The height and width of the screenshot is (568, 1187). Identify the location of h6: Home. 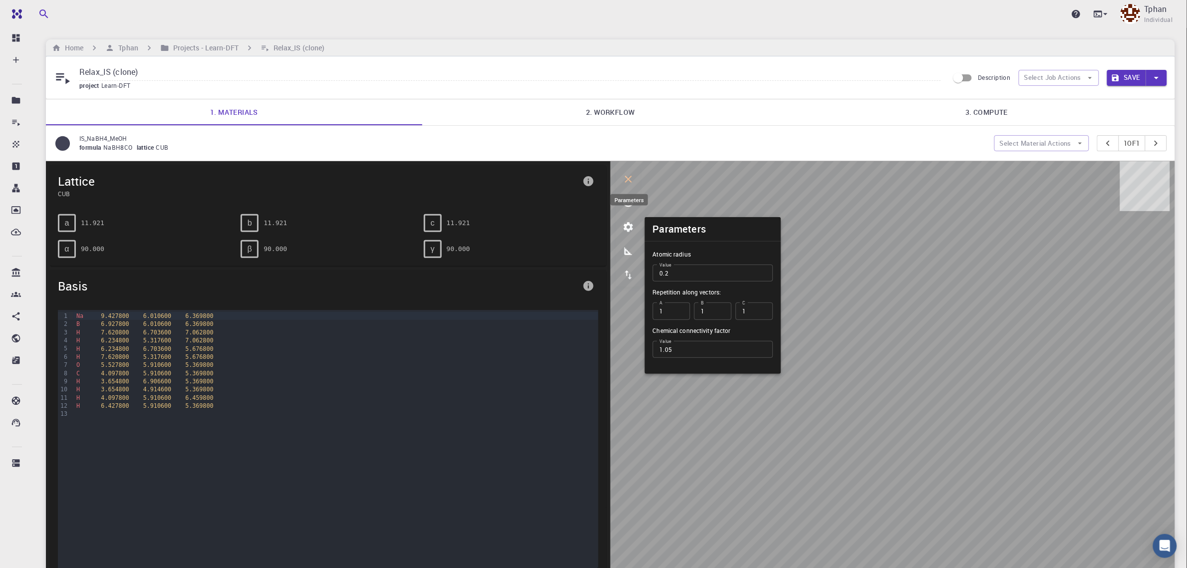
(72, 48).